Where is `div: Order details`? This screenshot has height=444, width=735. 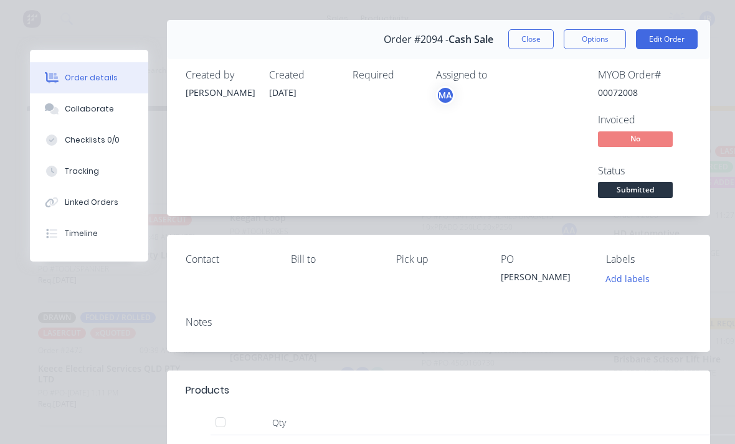
div: Order details is located at coordinates (91, 78).